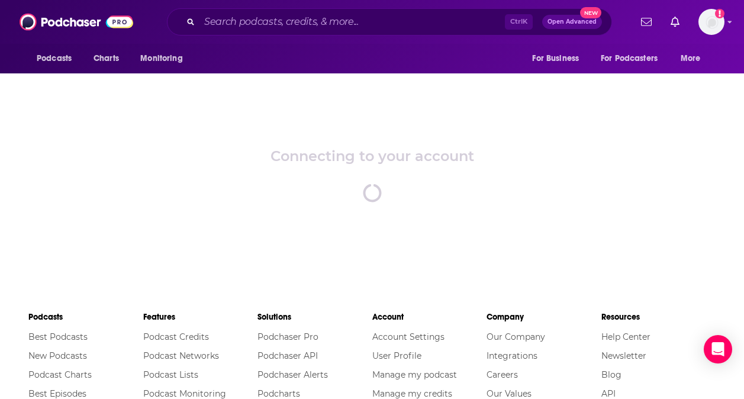 This screenshot has width=744, height=399. Describe the element at coordinates (509, 394) in the screenshot. I see `a: Our Values` at that location.